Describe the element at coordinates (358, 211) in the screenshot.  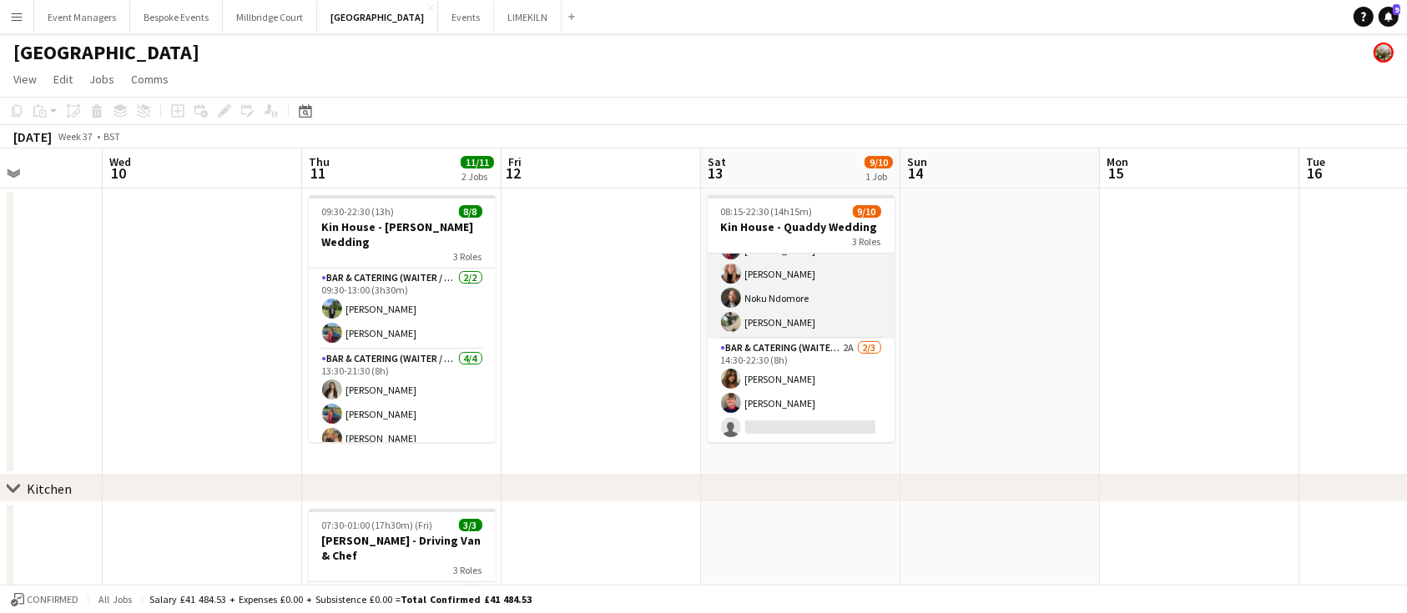
I see `span: 09:30-22:30 (13h)` at that location.